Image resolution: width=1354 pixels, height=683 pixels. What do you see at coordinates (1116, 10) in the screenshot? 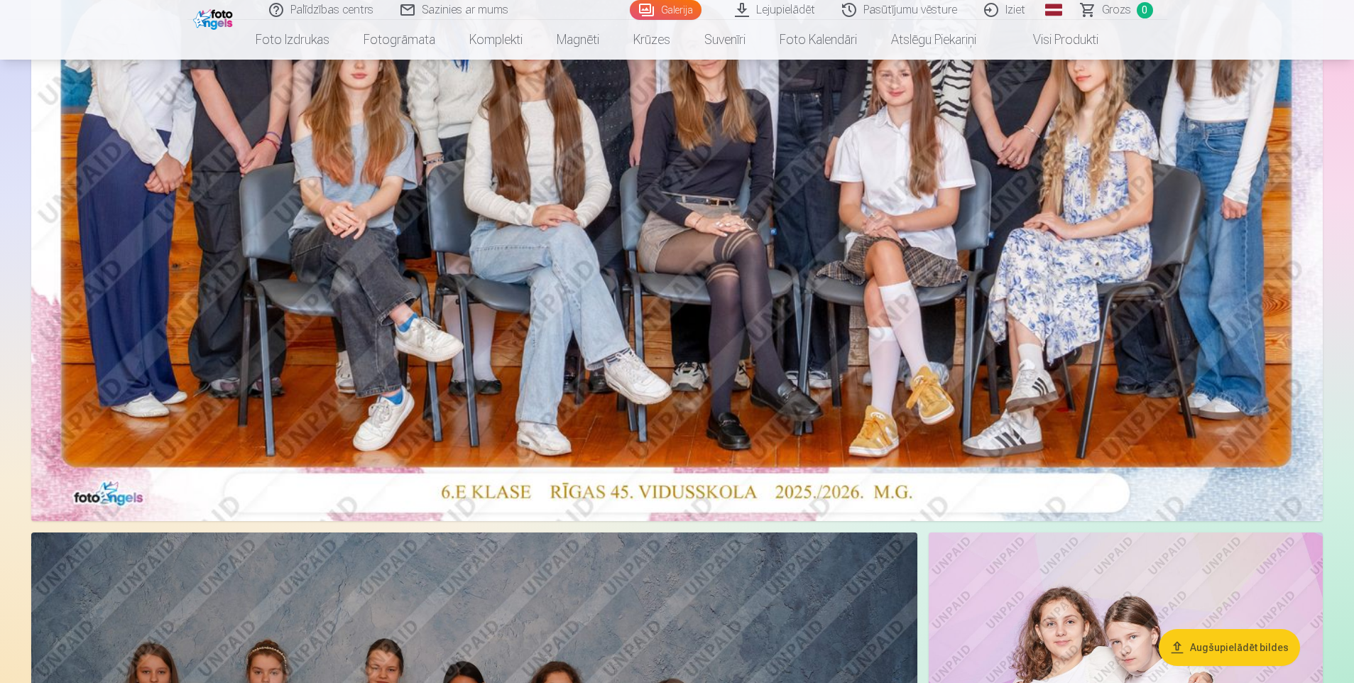
I see `span: Grozs` at bounding box center [1116, 10].